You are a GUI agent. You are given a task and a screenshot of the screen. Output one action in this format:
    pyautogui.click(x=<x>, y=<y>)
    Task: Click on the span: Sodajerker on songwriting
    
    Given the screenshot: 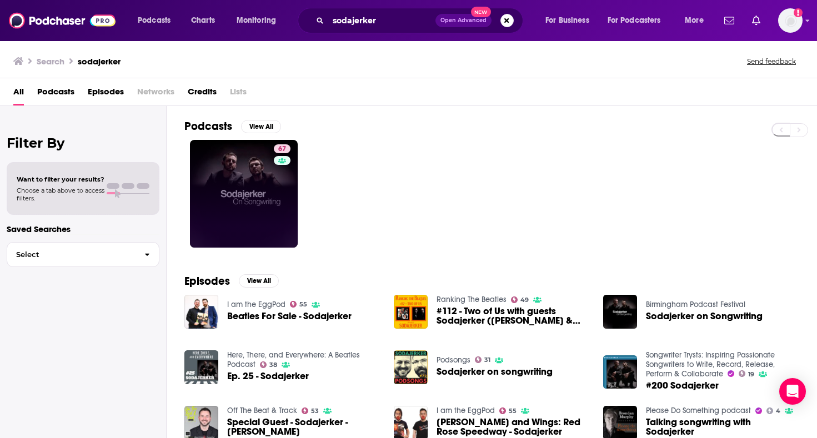 What is the action you would take?
    pyautogui.click(x=494, y=371)
    